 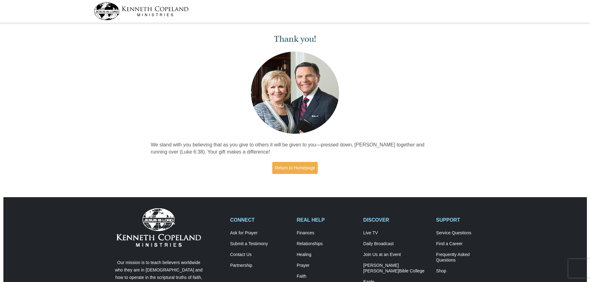 What do you see at coordinates (260, 220) in the screenshot?
I see `h2: CONNECT` at bounding box center [260, 220].